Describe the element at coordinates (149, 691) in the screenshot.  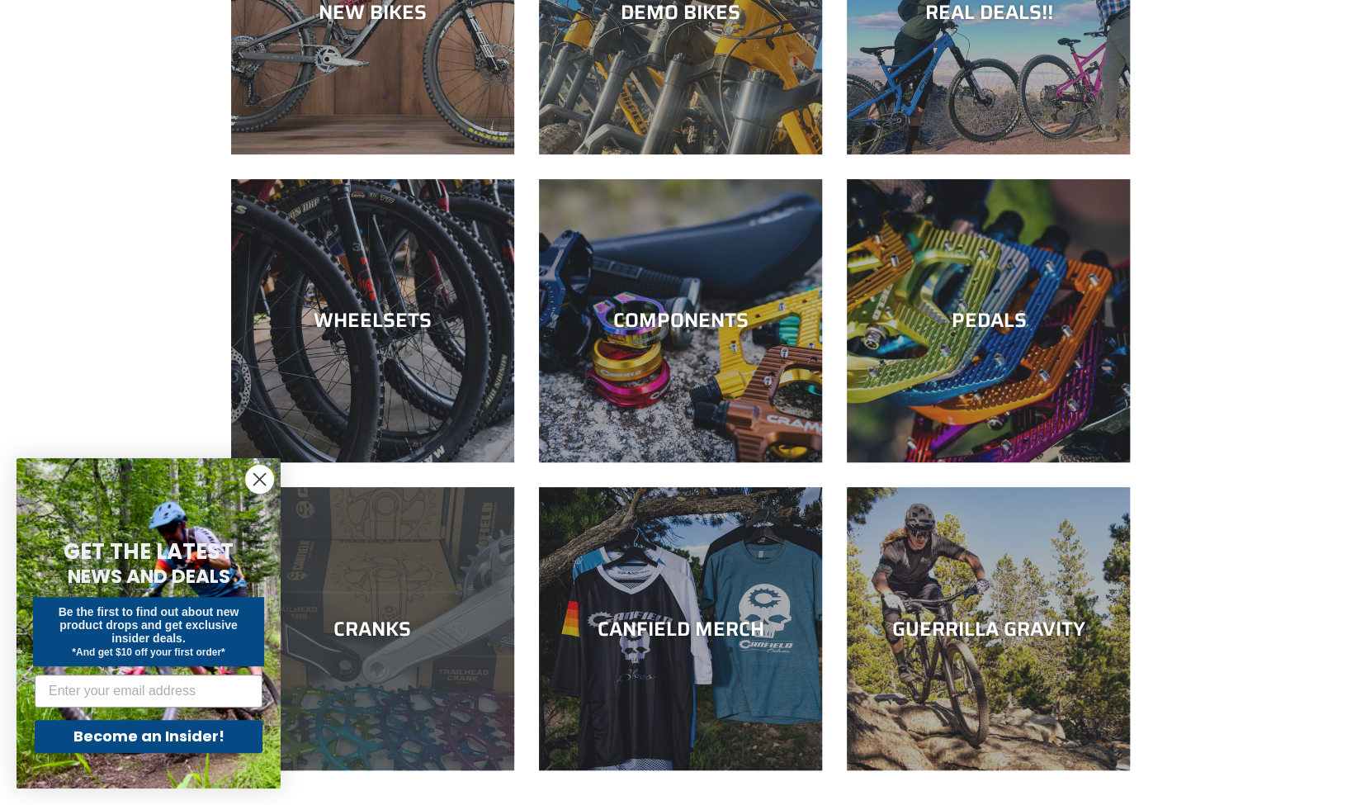
I see `input: Enter your email address` at that location.